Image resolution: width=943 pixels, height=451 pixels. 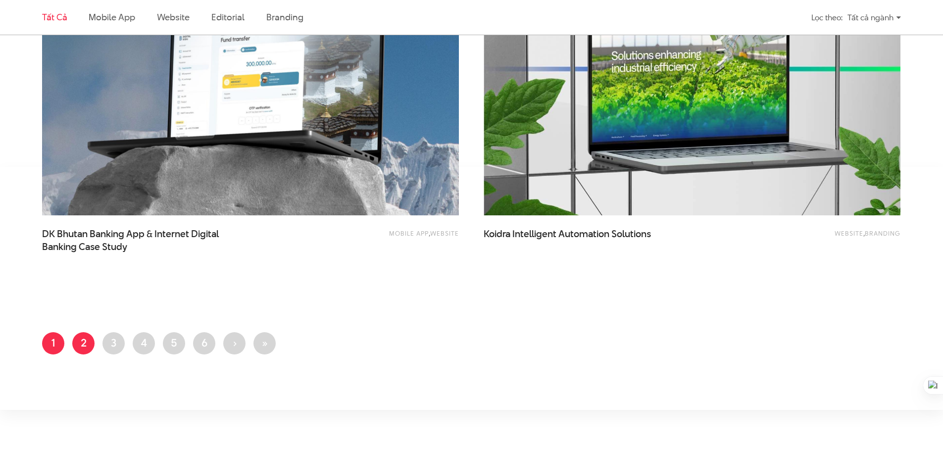 What do you see at coordinates (54, 17) in the screenshot?
I see `a: Tất cả` at bounding box center [54, 17].